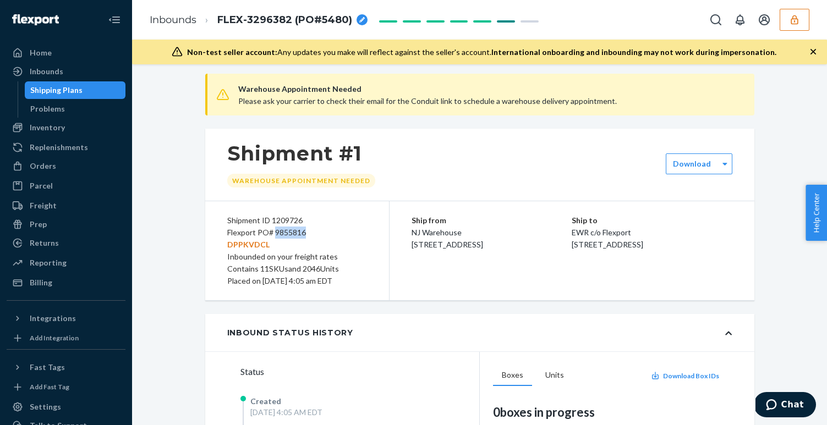  Describe the element at coordinates (46, 72) in the screenshot. I see `div: Inbounds` at that location.